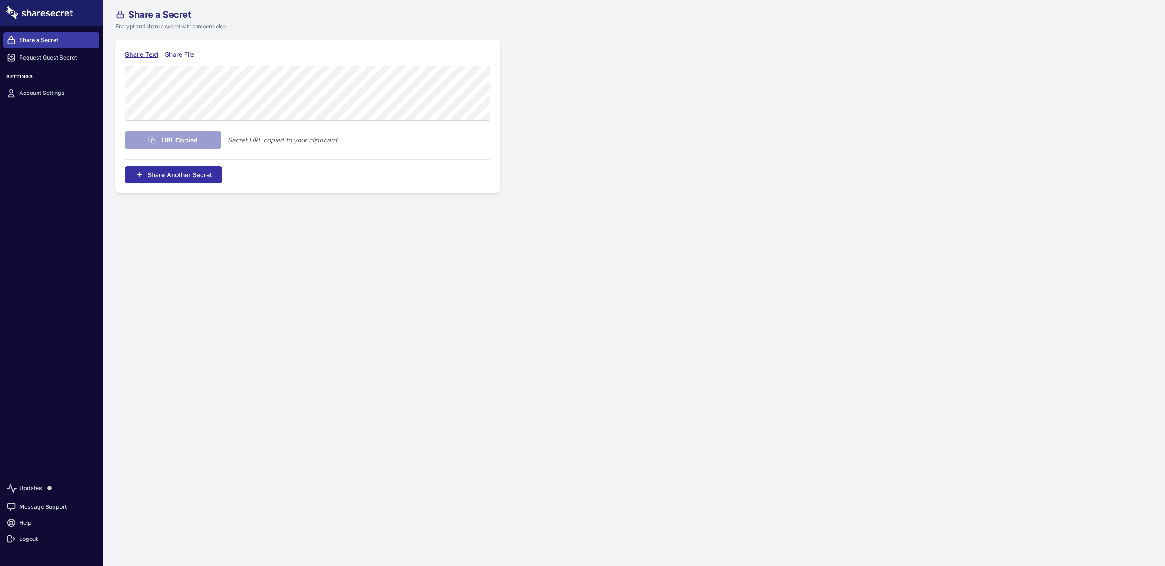 The height and width of the screenshot is (566, 1165). What do you see at coordinates (51, 93) in the screenshot?
I see `a: Account Settings` at bounding box center [51, 93].